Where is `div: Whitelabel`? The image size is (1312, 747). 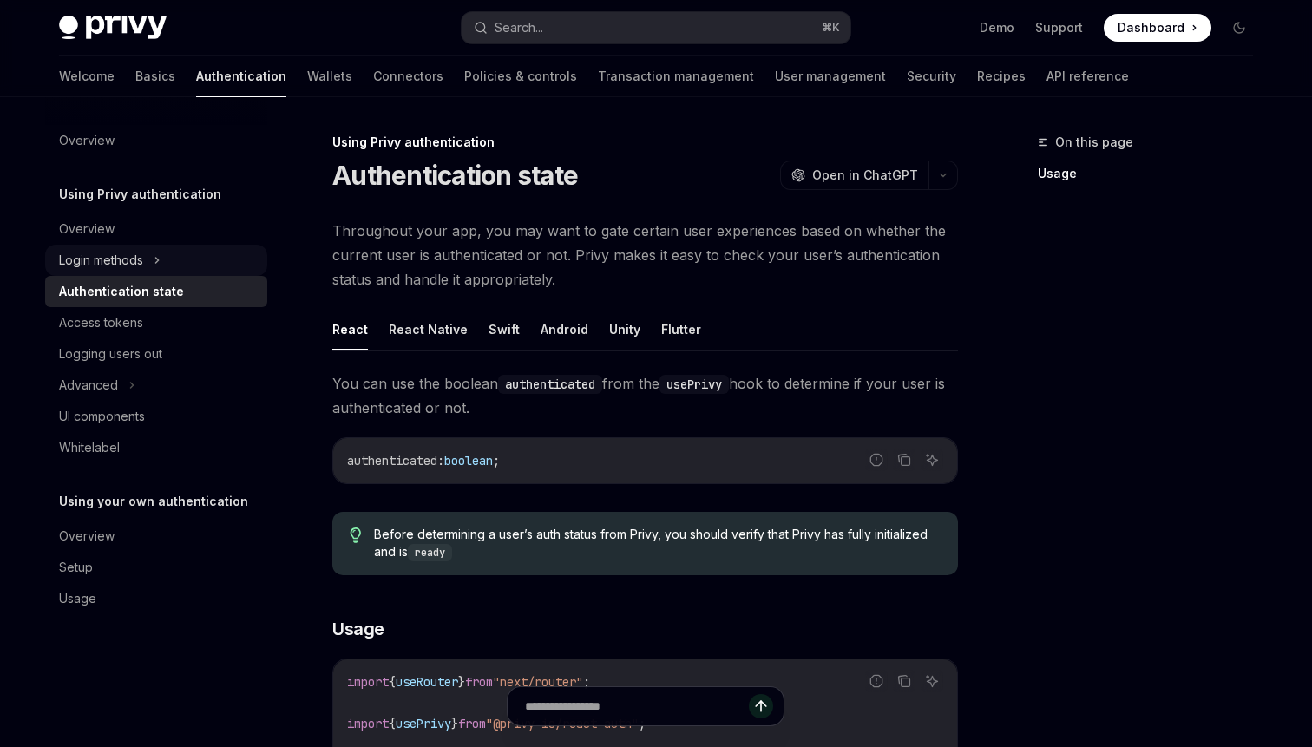
div: Whitelabel is located at coordinates (89, 448).